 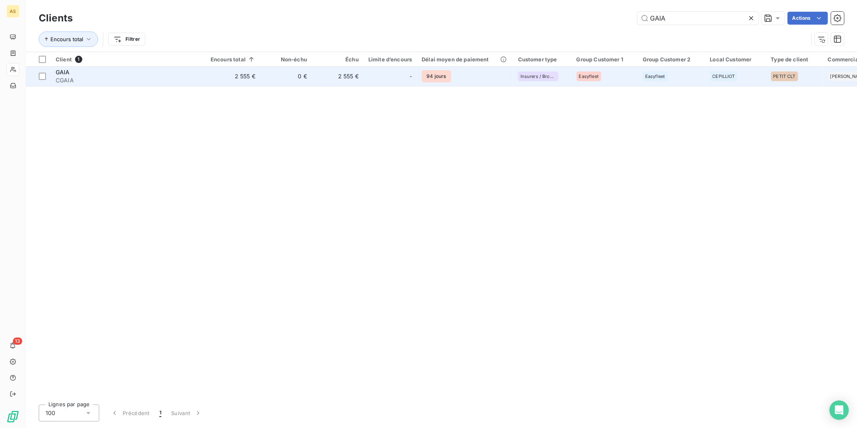 I want to click on button: 1, so click(x=160, y=413).